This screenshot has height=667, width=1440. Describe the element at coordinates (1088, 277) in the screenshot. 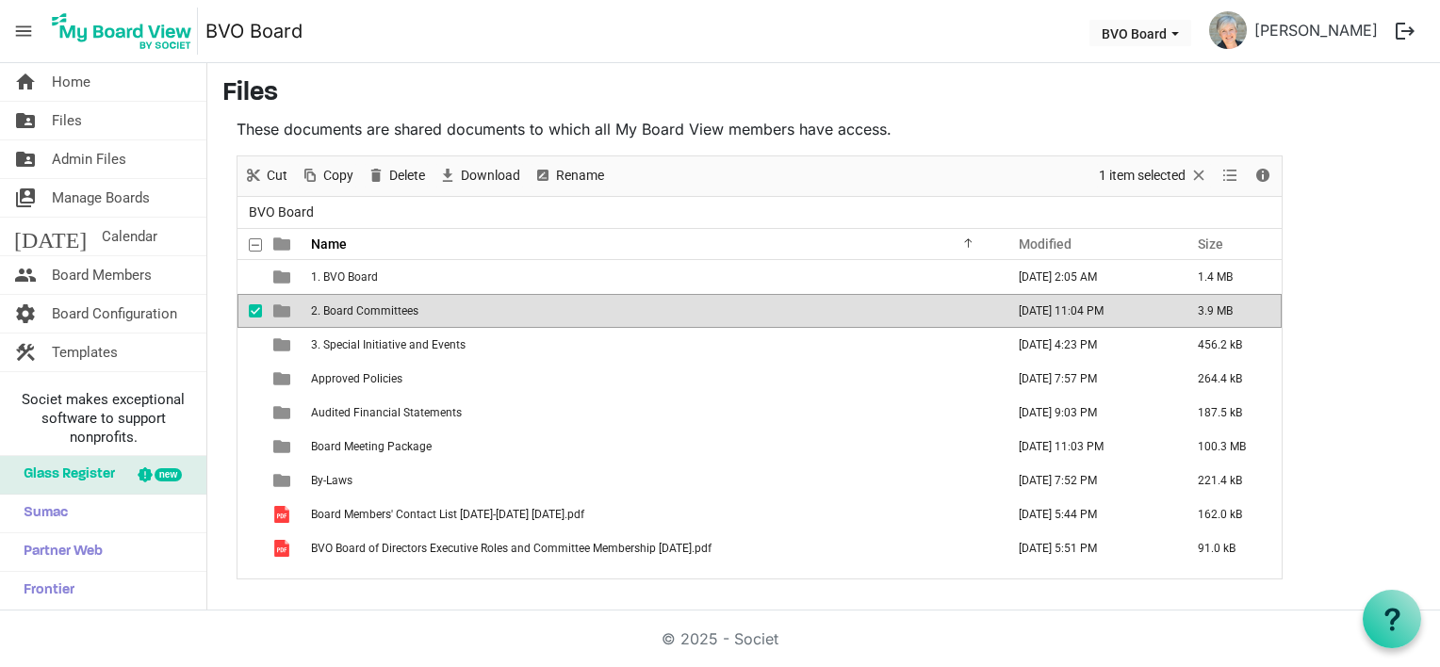

I see `td: September 12, 2025 2:05 AM column header Modified` at that location.